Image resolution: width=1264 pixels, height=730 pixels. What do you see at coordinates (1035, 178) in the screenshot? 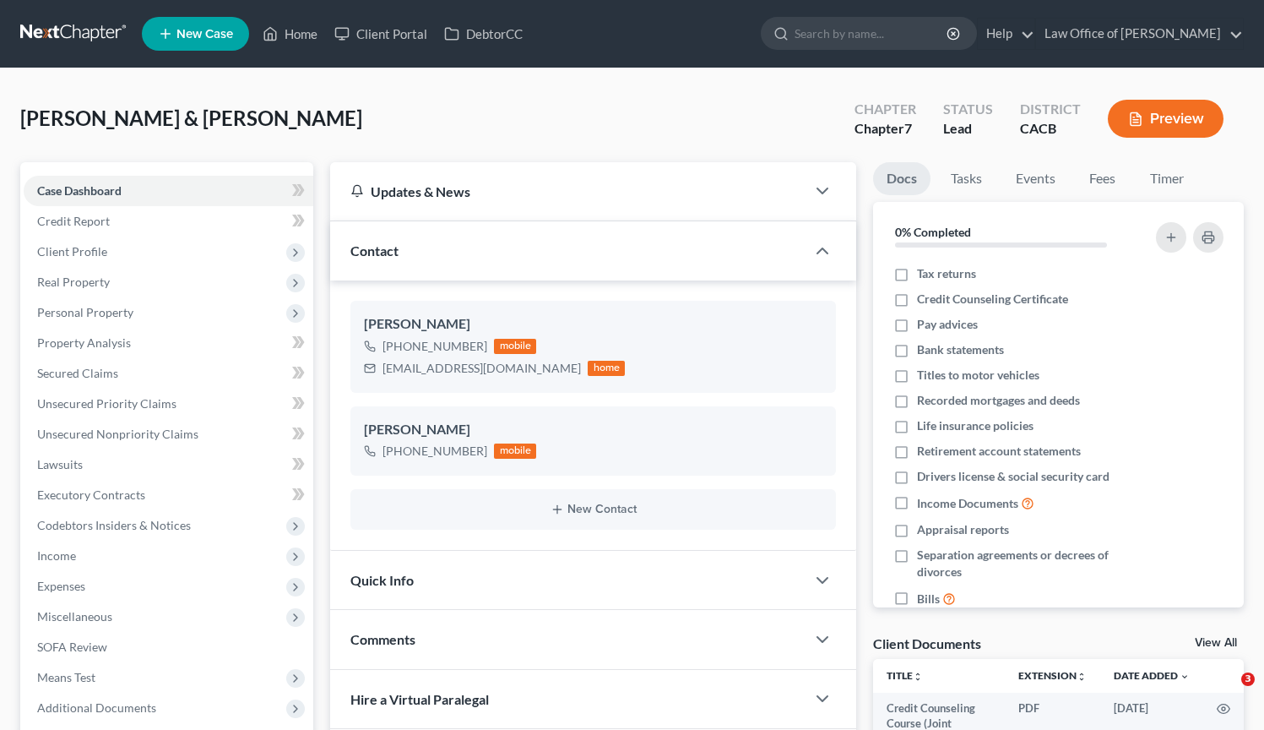
I see `a: Events` at bounding box center [1035, 178].